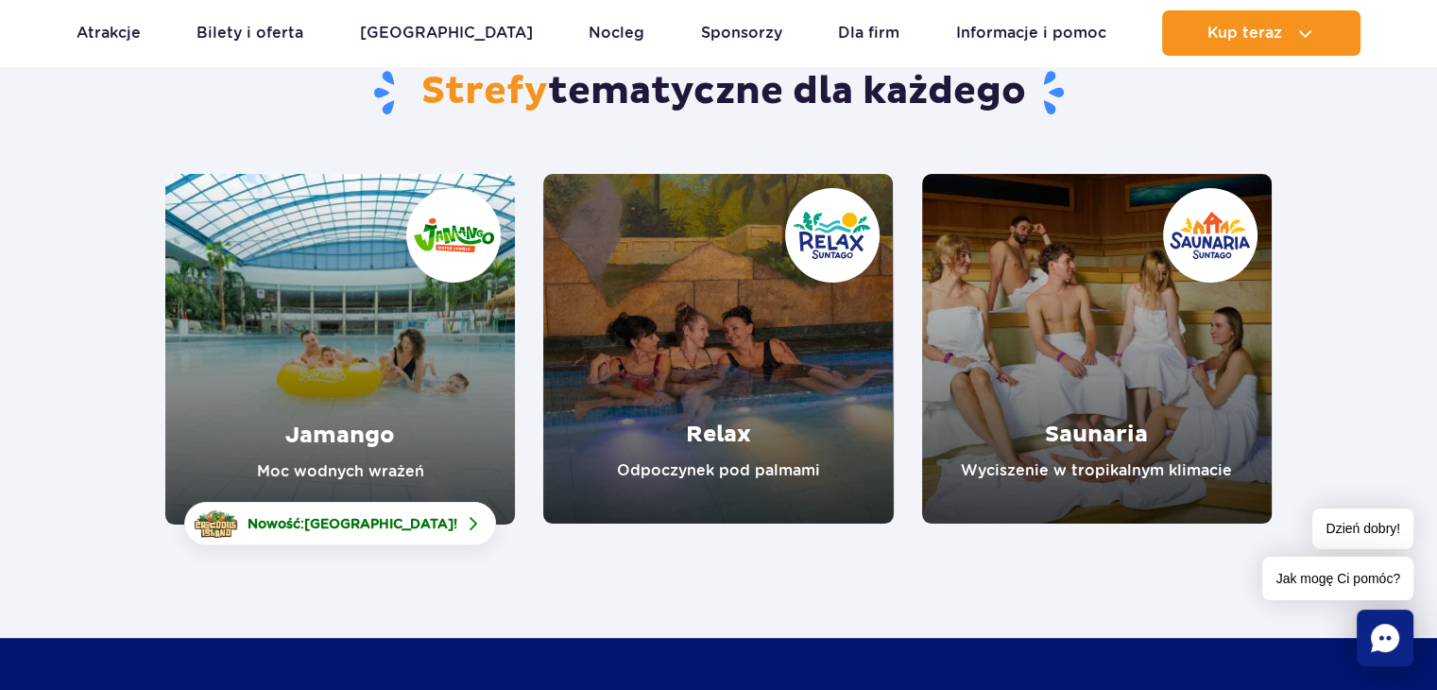  What do you see at coordinates (868, 33) in the screenshot?
I see `a: Dla firm` at bounding box center [868, 33].